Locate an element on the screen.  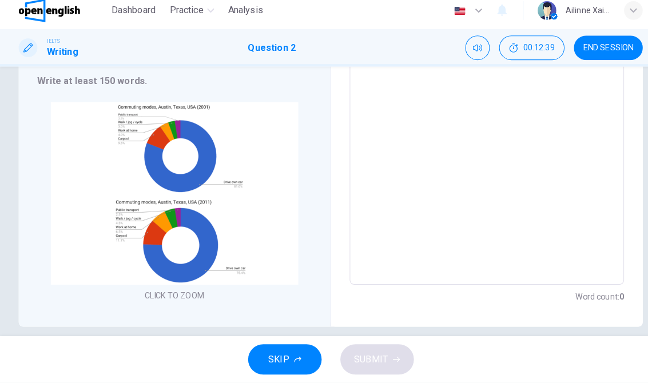
button: Analysis is located at coordinates (241, 18).